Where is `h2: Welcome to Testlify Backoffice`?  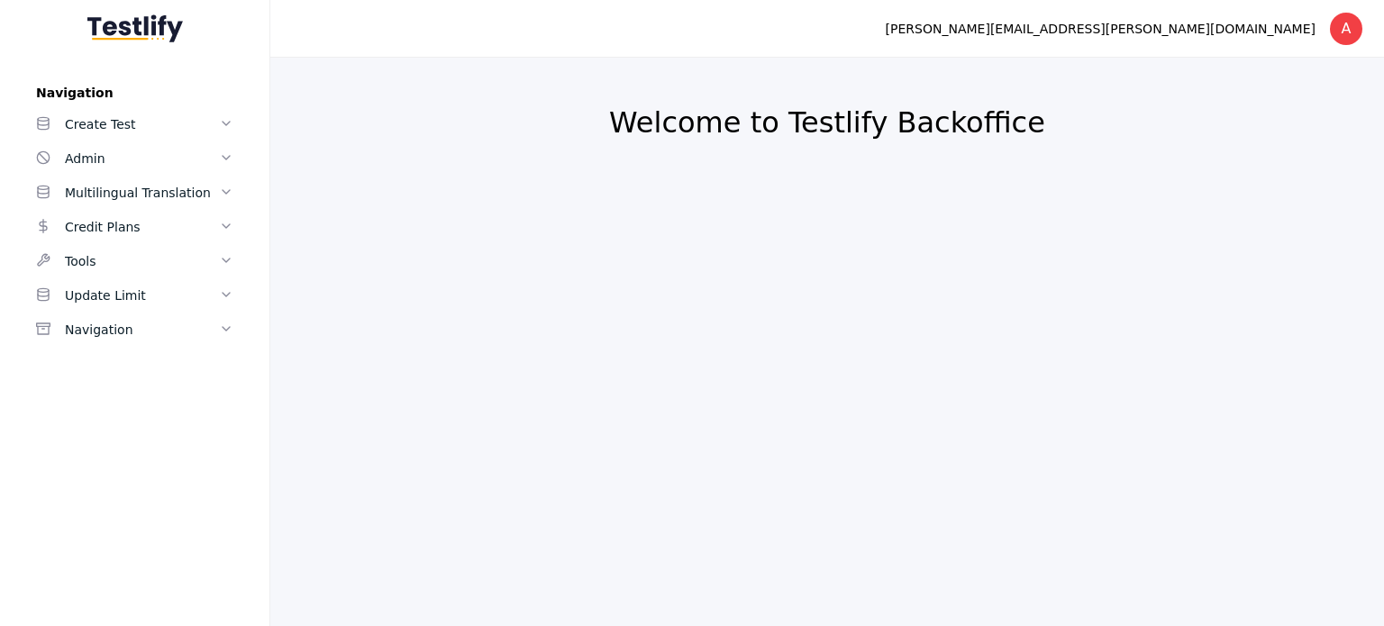 h2: Welcome to Testlify Backoffice is located at coordinates (827, 123).